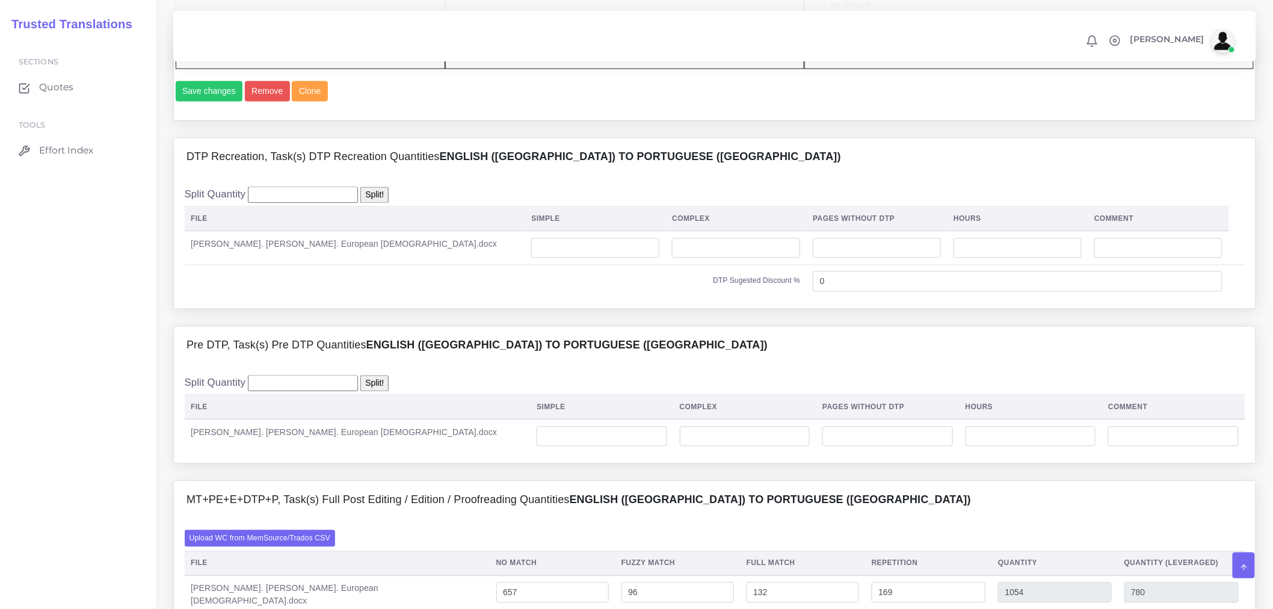 The image size is (1273, 609). What do you see at coordinates (310, 91) in the screenshot?
I see `a: Clone` at bounding box center [310, 91].